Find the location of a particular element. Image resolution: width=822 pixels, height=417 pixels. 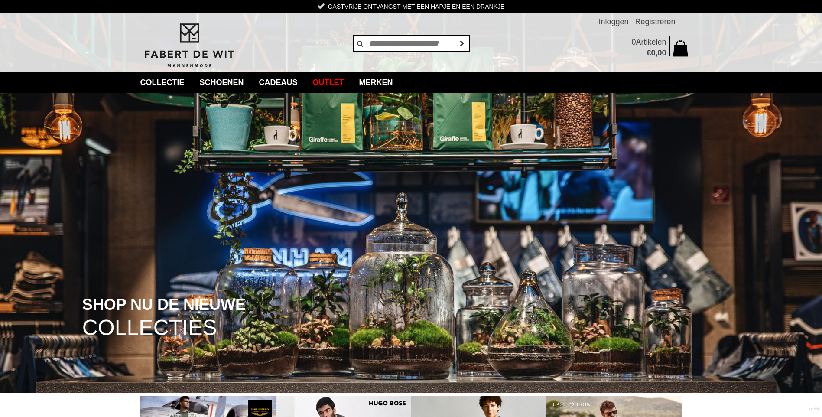

a: Outlet is located at coordinates (328, 82).